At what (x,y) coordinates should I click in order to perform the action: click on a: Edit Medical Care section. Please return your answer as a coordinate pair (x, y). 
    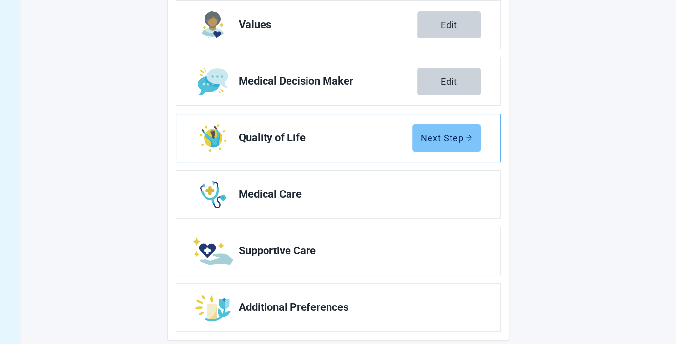
    Looking at the image, I should click on (338, 195).